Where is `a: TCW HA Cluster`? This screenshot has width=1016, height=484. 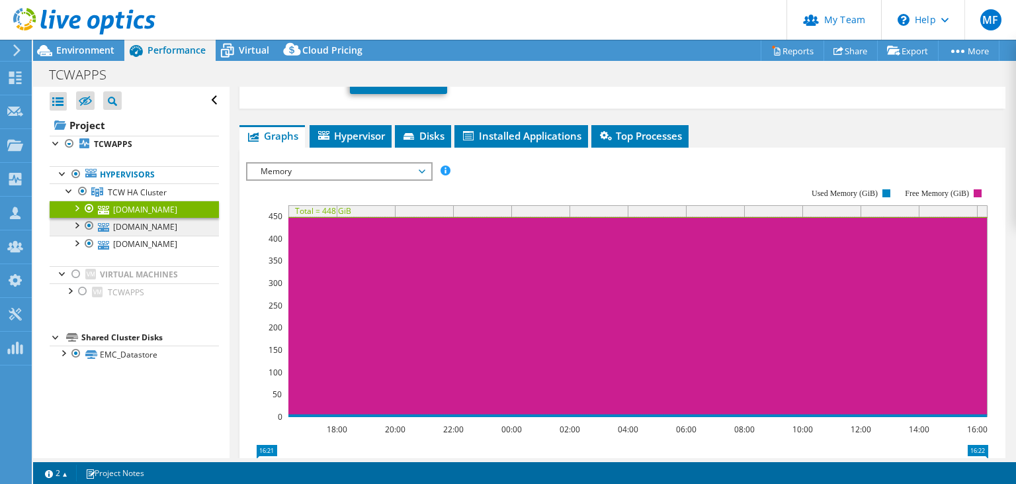
a: TCW HA Cluster is located at coordinates (134, 192).